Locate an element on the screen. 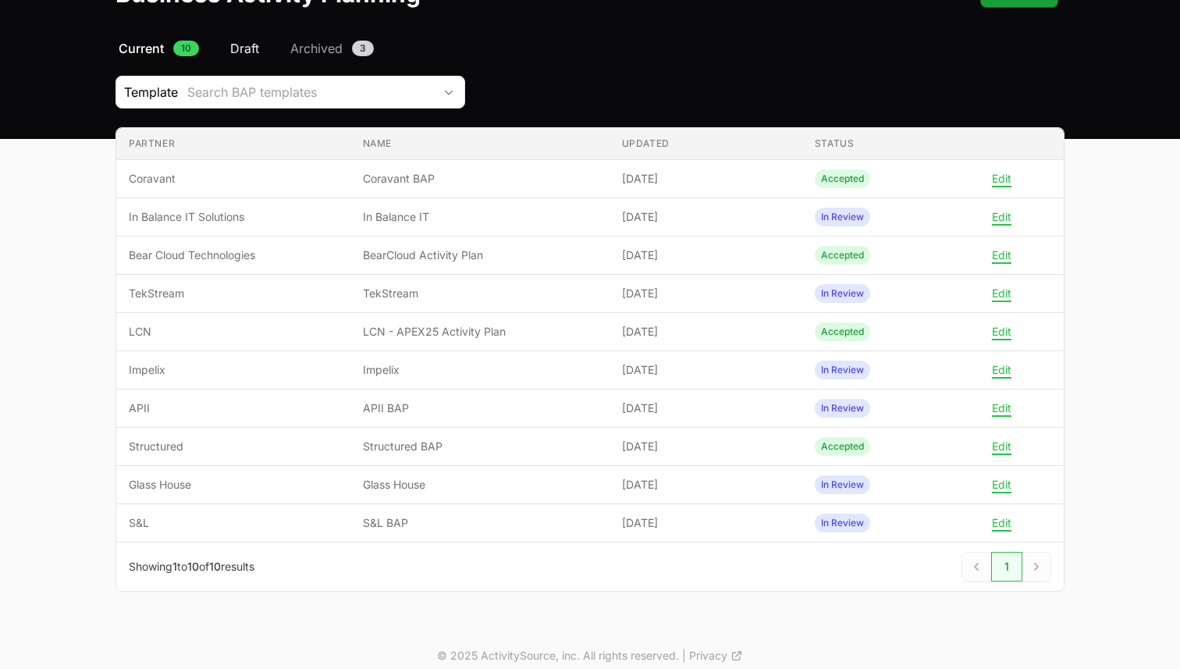 The image size is (1180, 669). span: Template is located at coordinates (147, 92).